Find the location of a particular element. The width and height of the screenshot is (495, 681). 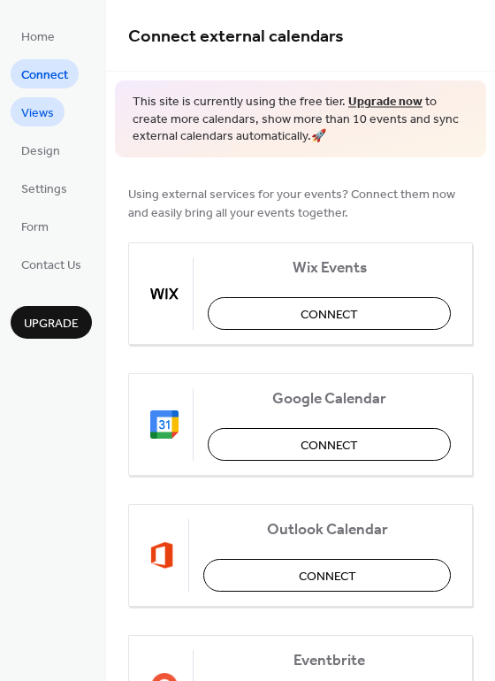

a: Design is located at coordinates (41, 150).